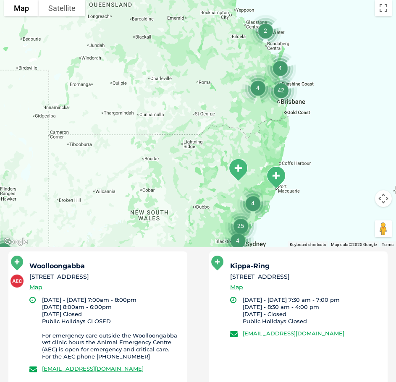 The image size is (396, 382). I want to click on span: Map data ©2025 Google, so click(353, 244).